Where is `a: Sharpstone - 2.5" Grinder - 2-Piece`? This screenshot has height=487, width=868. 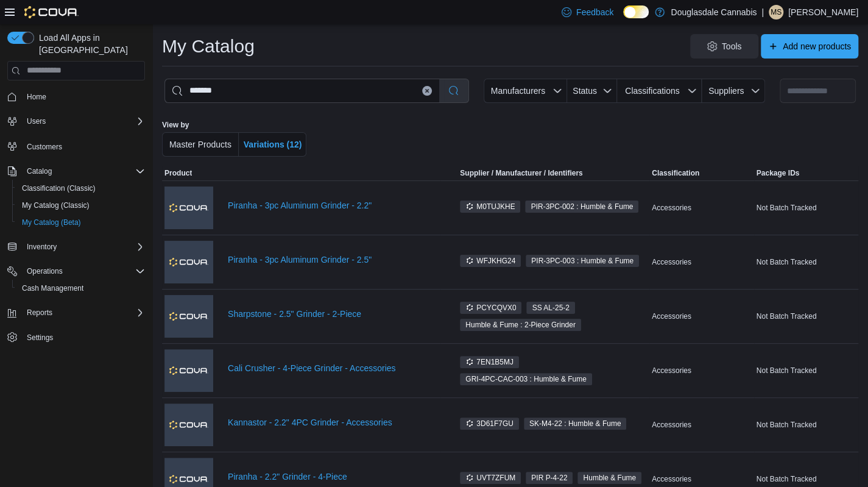
a: Sharpstone - 2.5" Grinder - 2-Piece is located at coordinates (333, 314).